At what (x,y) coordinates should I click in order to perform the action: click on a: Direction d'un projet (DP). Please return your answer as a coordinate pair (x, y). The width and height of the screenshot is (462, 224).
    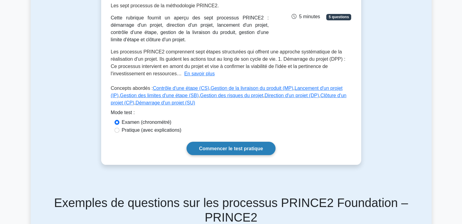
    Looking at the image, I should click on (292, 95).